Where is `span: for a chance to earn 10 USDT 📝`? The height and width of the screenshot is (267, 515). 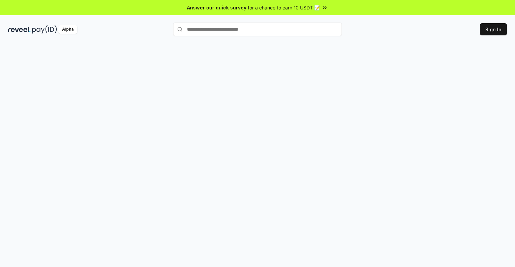
span: for a chance to earn 10 USDT 📝 is located at coordinates (284, 7).